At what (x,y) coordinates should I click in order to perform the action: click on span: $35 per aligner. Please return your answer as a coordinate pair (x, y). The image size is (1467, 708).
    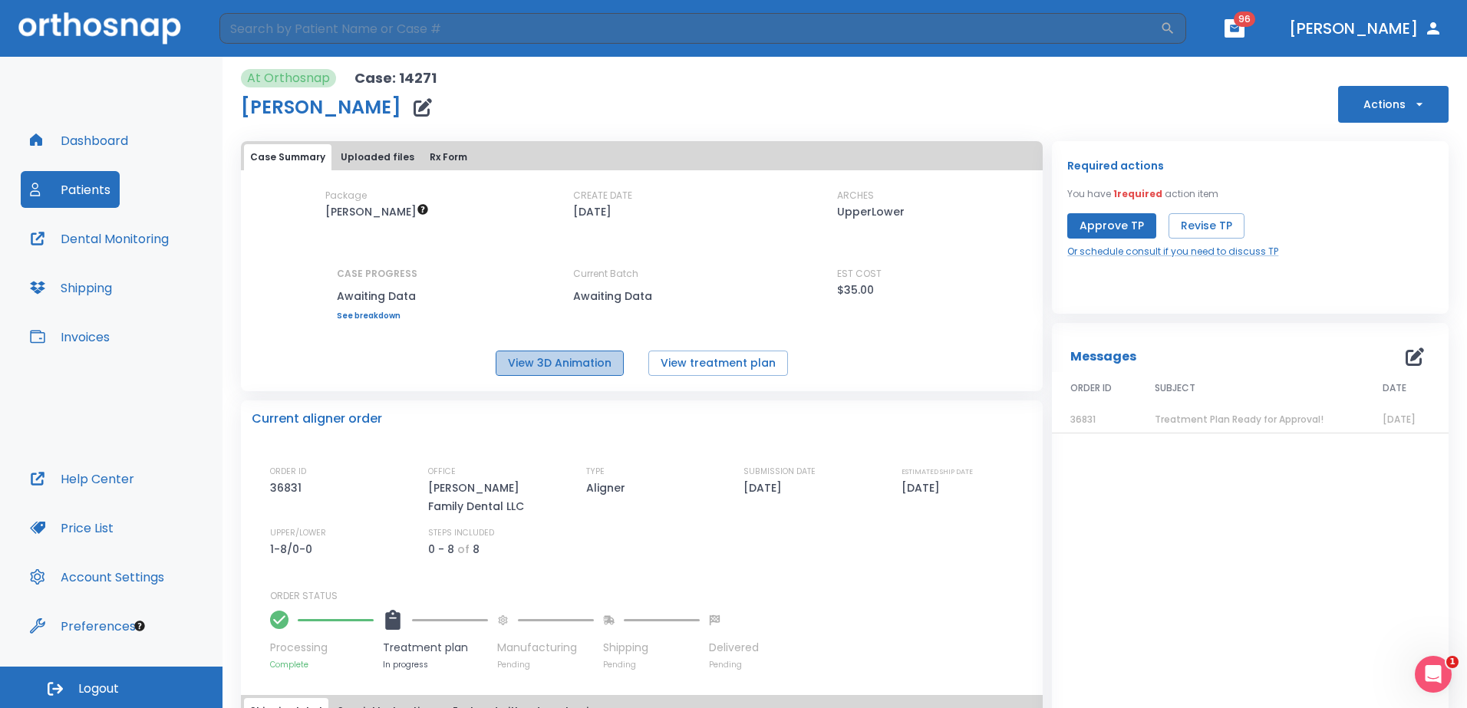
    Looking at the image, I should click on (377, 212).